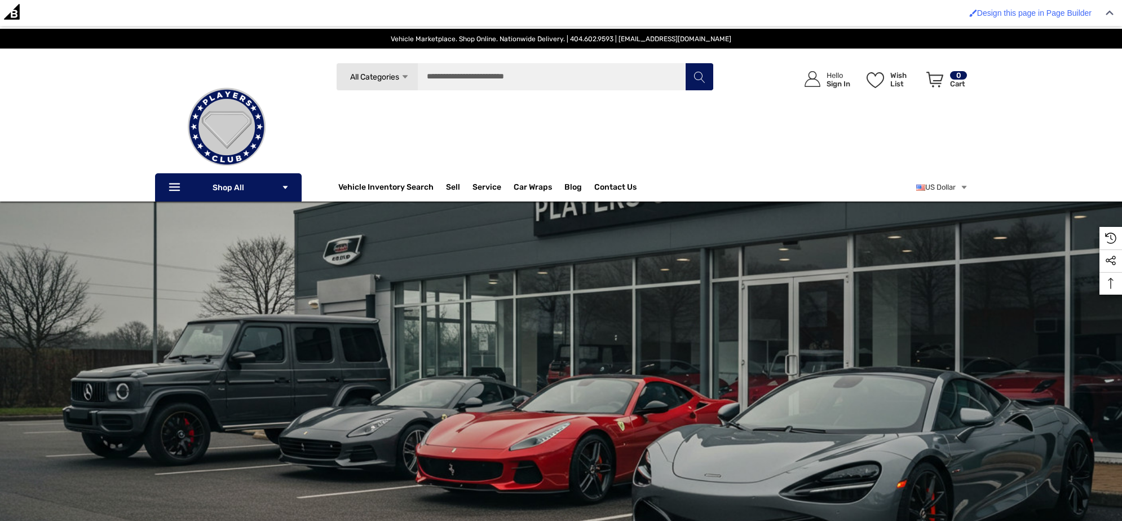 Image resolution: width=1122 pixels, height=521 pixels. Describe the element at coordinates (959, 83) in the screenshot. I see `p: Cart` at that location.